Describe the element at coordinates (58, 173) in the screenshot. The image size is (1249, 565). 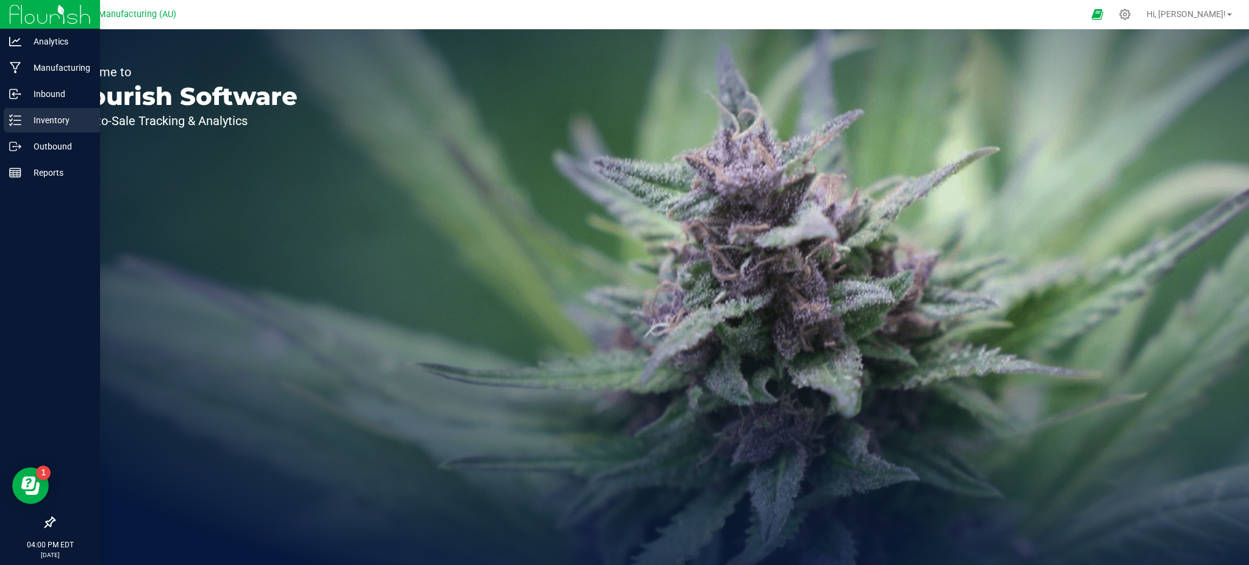
I see `p: Reports` at that location.